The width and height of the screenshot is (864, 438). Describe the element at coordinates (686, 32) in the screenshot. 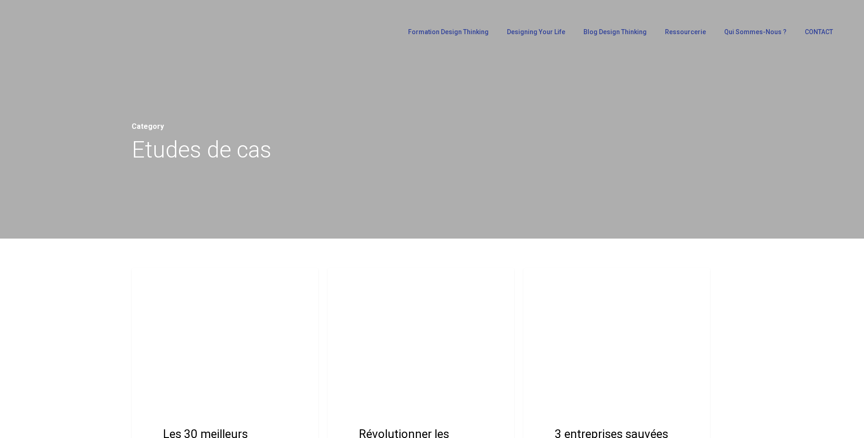

I see `span: Ressourcerie` at that location.